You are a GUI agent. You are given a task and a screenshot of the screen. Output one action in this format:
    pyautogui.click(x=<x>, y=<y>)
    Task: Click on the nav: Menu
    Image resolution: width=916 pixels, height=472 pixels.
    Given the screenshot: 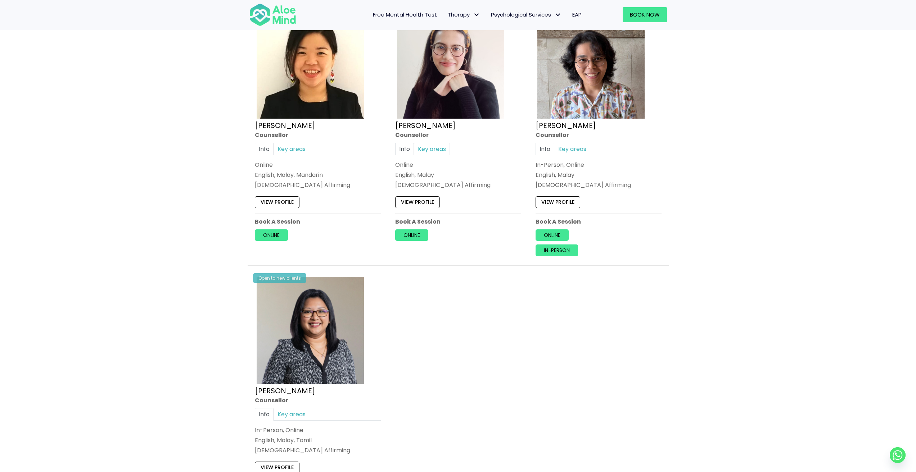 What is the action you would take?
    pyautogui.click(x=446, y=15)
    